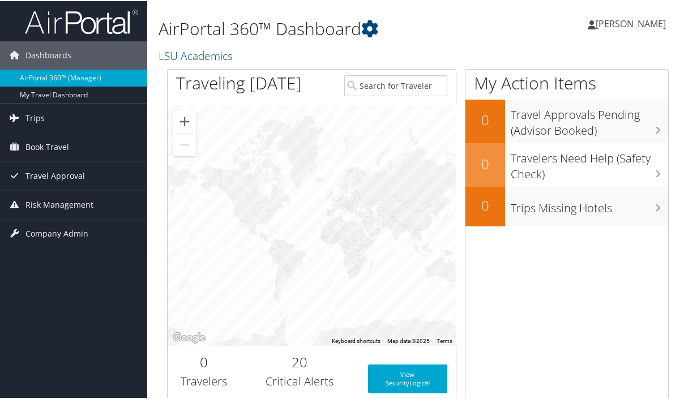 The image size is (684, 399). I want to click on button: Zoom in, so click(185, 121).